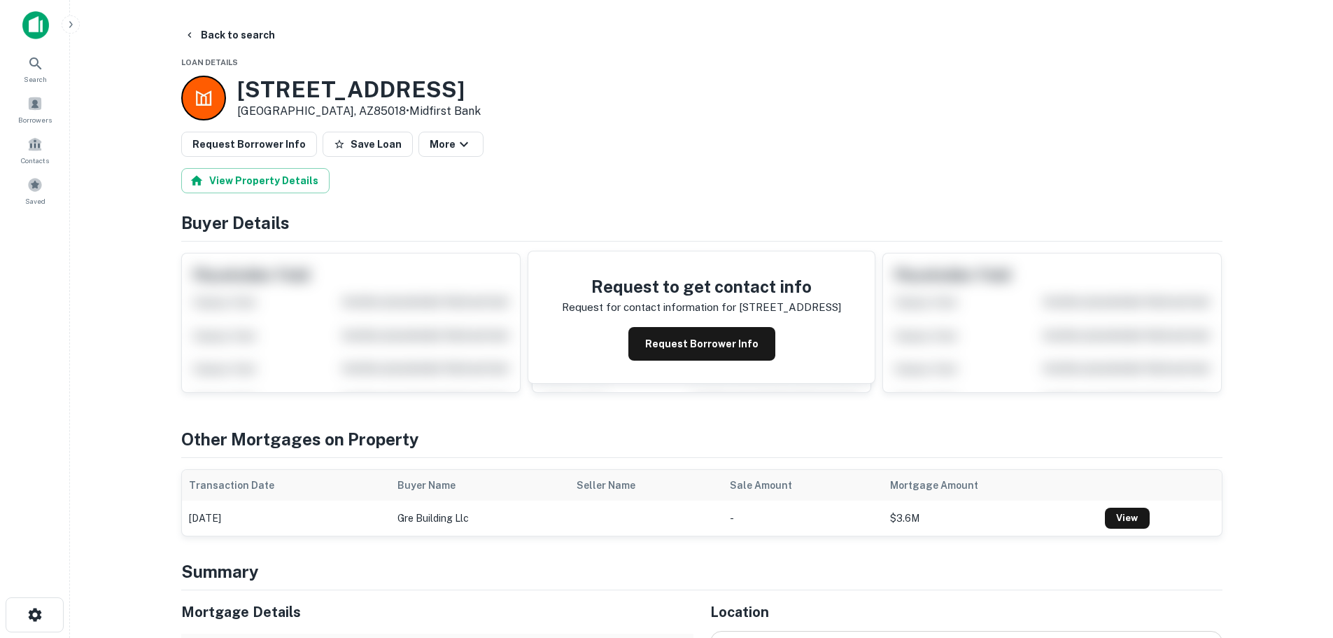 The height and width of the screenshot is (638, 1333). Describe the element at coordinates (445, 111) in the screenshot. I see `a: Midfirst Bank` at that location.